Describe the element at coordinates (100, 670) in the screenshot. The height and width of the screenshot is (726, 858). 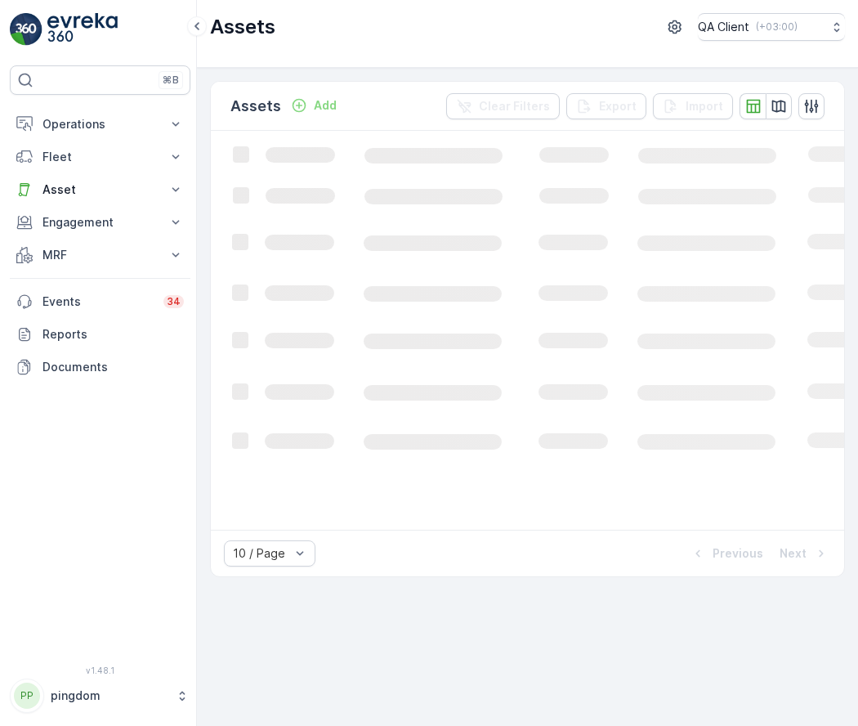
I see `span: v 1.48.1` at that location.